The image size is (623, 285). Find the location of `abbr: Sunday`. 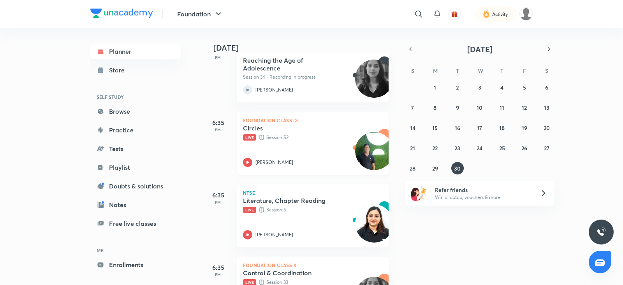

abbr: Sunday is located at coordinates (413, 71).